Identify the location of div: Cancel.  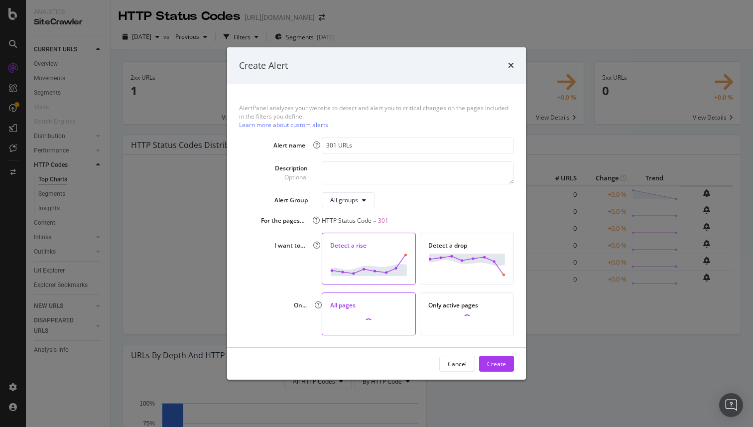
(457, 364).